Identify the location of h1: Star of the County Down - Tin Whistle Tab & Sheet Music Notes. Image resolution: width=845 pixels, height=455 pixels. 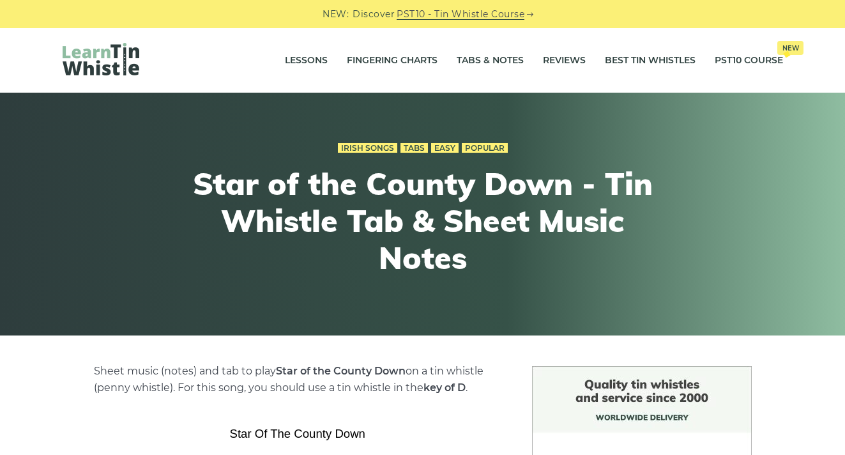
(423, 220).